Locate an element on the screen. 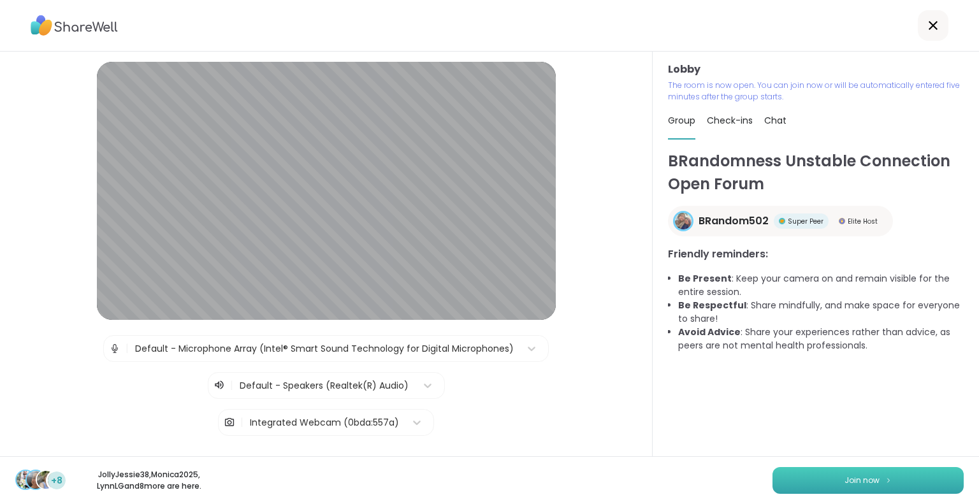 Image resolution: width=979 pixels, height=504 pixels. span: Check-ins is located at coordinates (730, 120).